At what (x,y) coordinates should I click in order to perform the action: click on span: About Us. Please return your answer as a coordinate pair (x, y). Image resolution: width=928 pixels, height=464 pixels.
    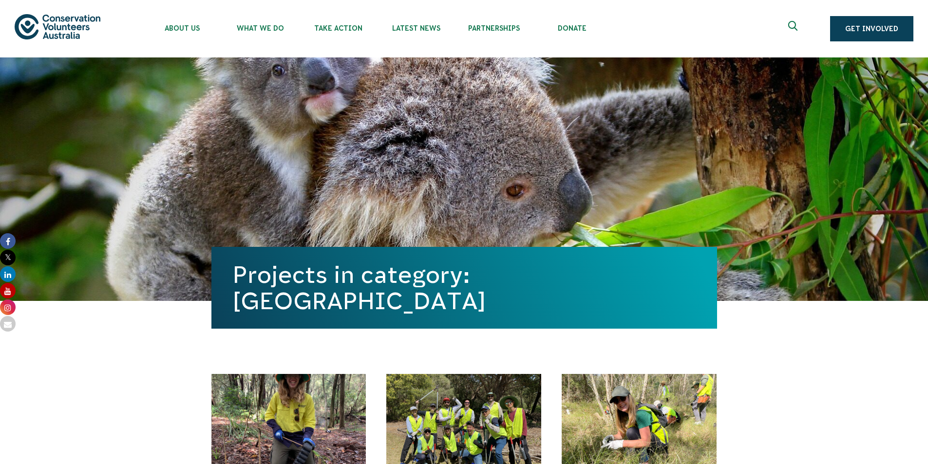
    Looking at the image, I should click on (182, 28).